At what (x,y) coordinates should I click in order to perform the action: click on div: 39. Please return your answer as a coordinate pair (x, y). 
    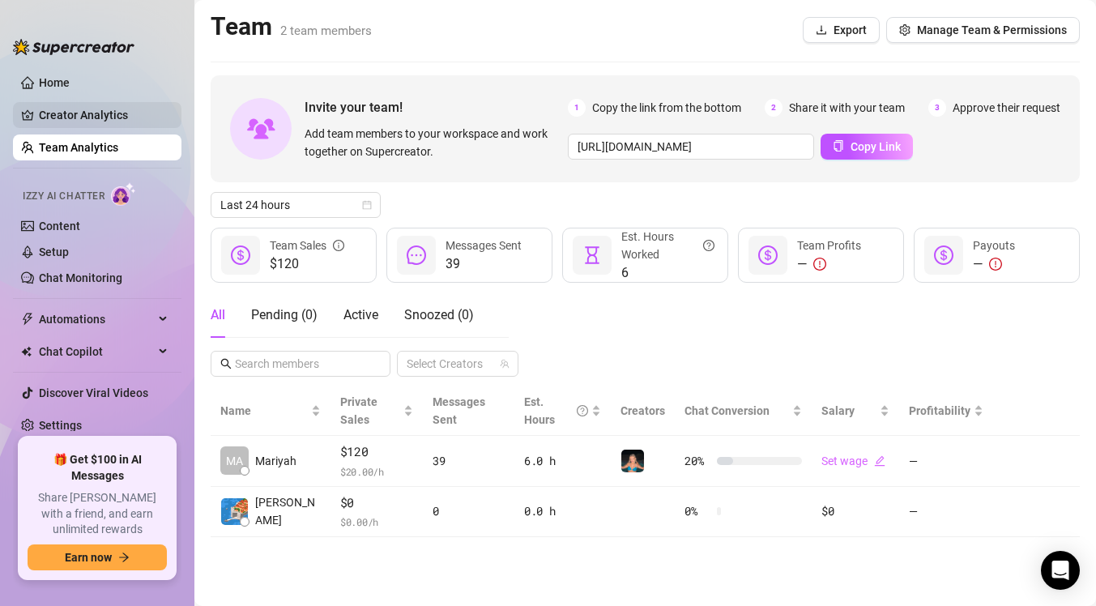
    Looking at the image, I should click on (468, 461).